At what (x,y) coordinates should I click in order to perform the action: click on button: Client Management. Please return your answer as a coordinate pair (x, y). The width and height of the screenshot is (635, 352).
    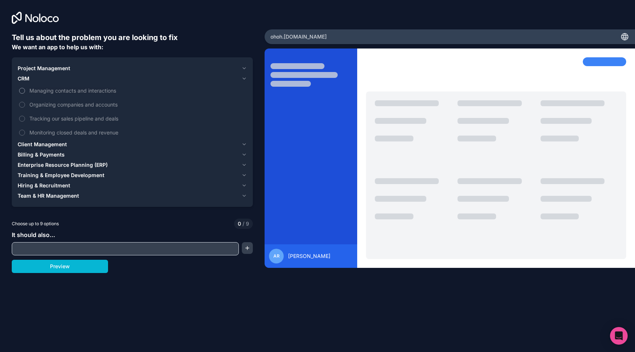
    Looking at the image, I should click on (132, 144).